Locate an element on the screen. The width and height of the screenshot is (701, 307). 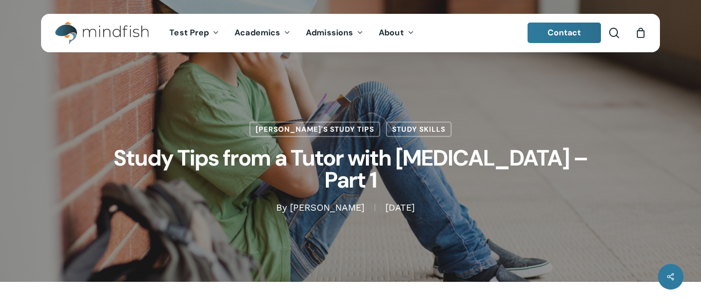
nav: Main Menu is located at coordinates (291, 33).